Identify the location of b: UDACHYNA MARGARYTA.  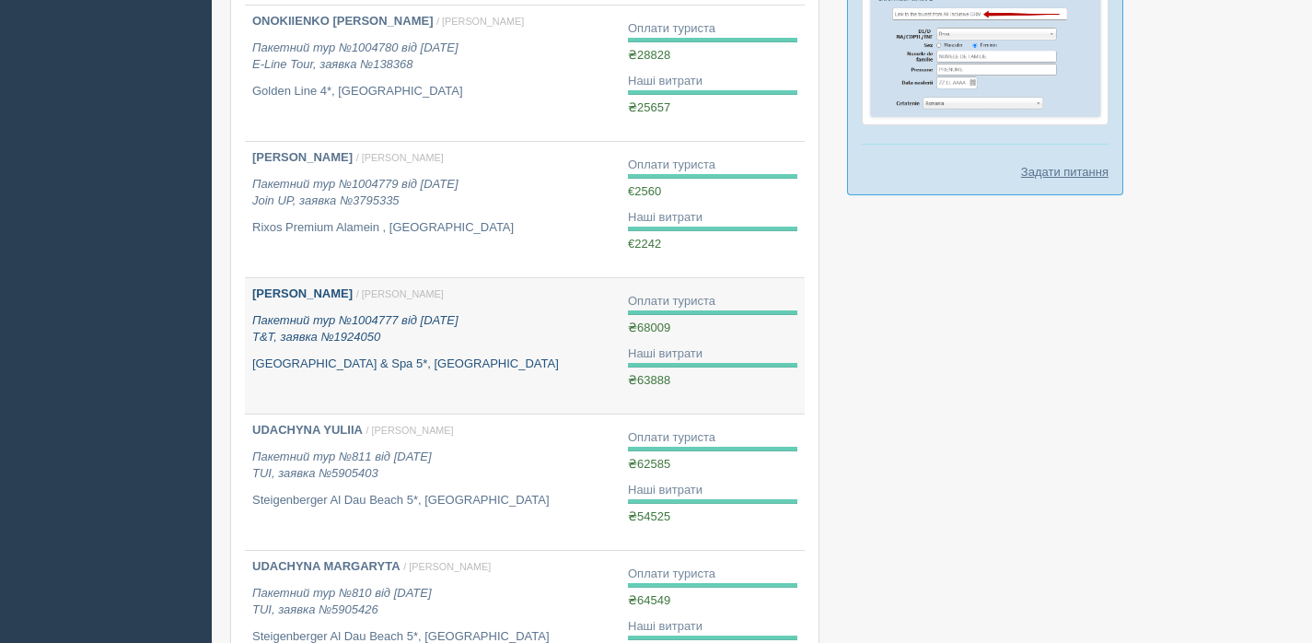
(326, 565).